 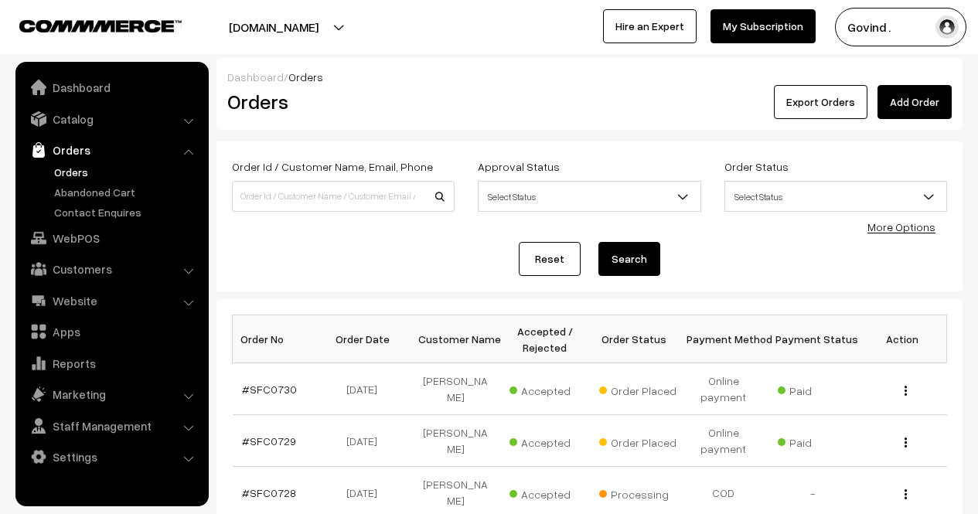 What do you see at coordinates (634, 339) in the screenshot?
I see `th: Order Status` at bounding box center [634, 339].